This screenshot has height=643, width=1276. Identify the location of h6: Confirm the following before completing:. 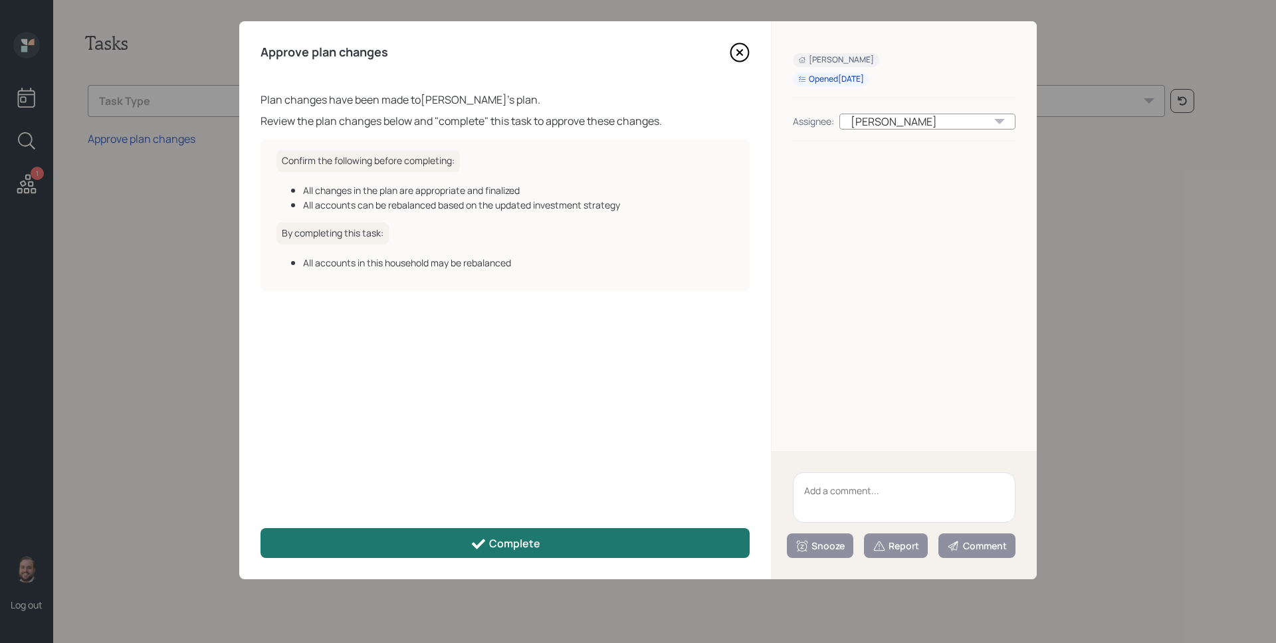
(368, 161).